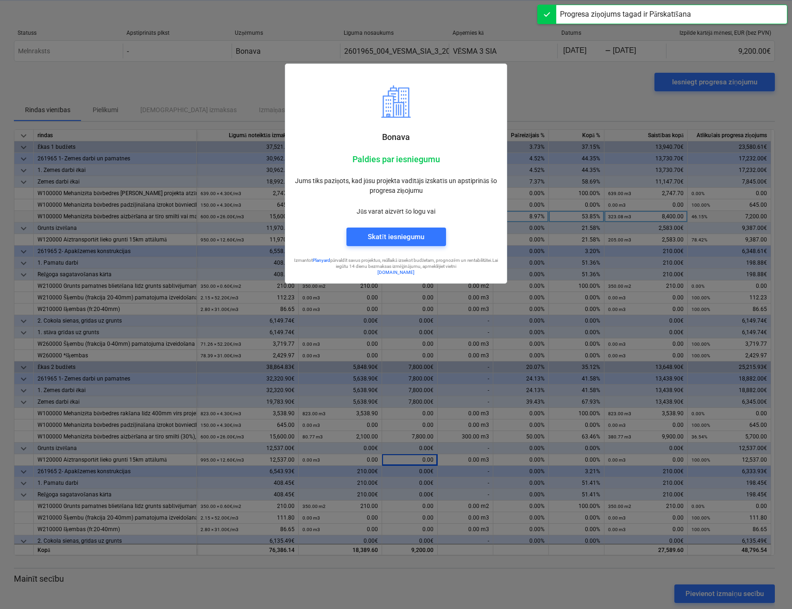 The width and height of the screenshot is (792, 609). I want to click on p: Jums tiks paziņots, kad jūsu projekta vadītājs izskatīs un apstiprinās šo progresa ziņojumu, so click(396, 186).